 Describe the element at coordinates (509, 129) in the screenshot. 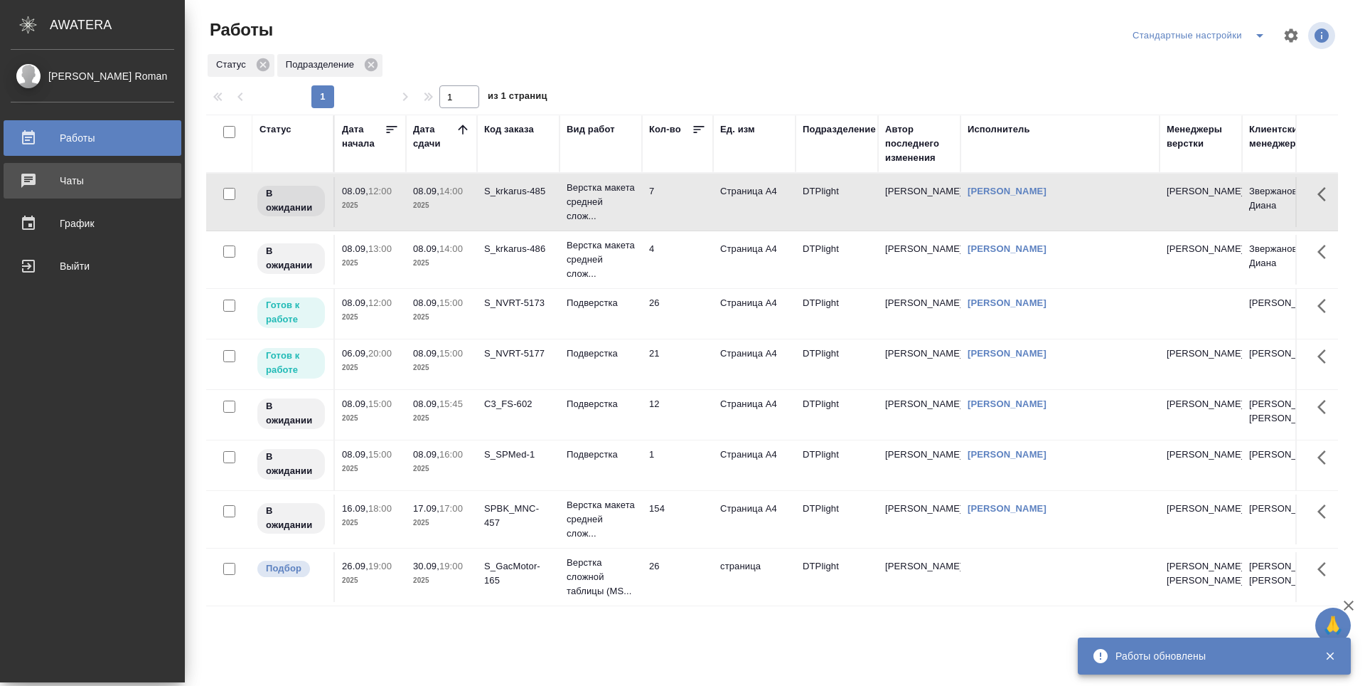

I see `div: Код заказа` at that location.